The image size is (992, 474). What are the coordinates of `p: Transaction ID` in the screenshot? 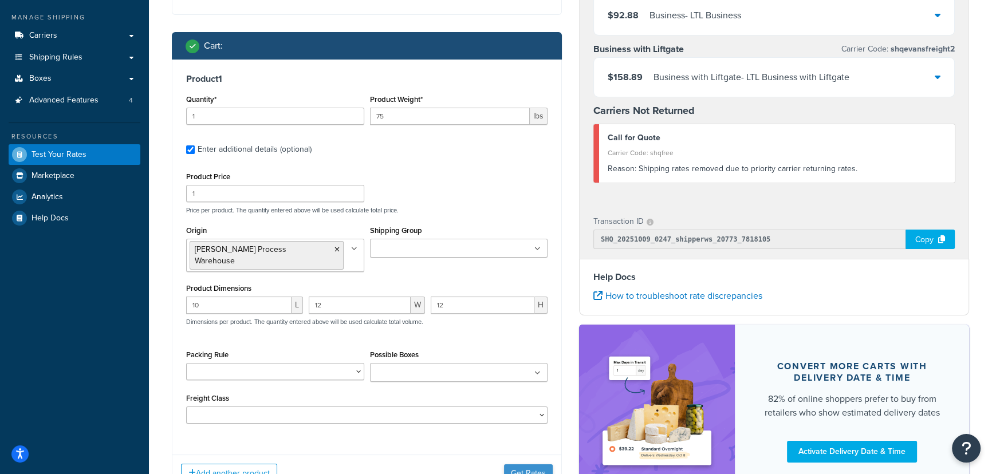 It's located at (619, 222).